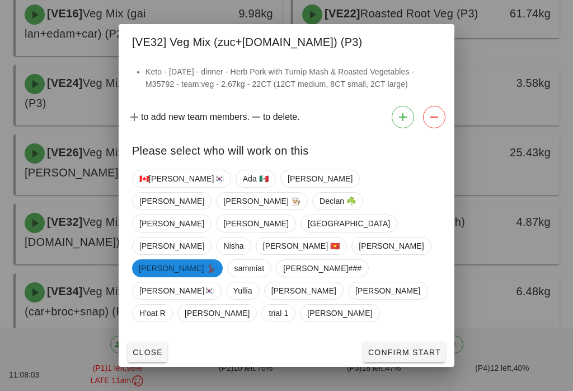 Image resolution: width=573 pixels, height=391 pixels. What do you see at coordinates (152, 313) in the screenshot?
I see `span: H'oat R` at bounding box center [152, 313].